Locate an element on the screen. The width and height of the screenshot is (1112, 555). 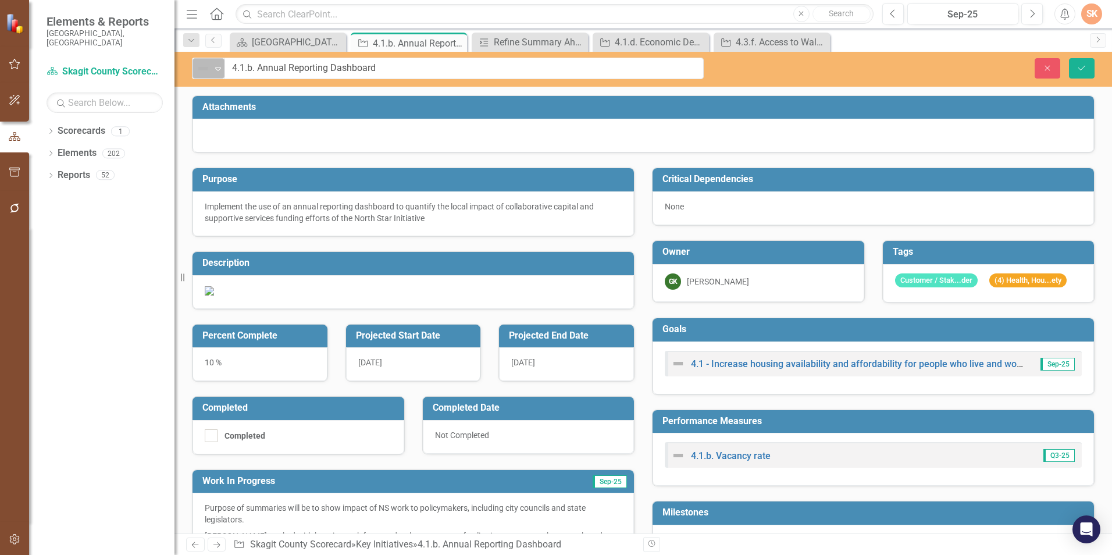
a: 4.3.f. Access to Walking Trails is located at coordinates (772, 42).